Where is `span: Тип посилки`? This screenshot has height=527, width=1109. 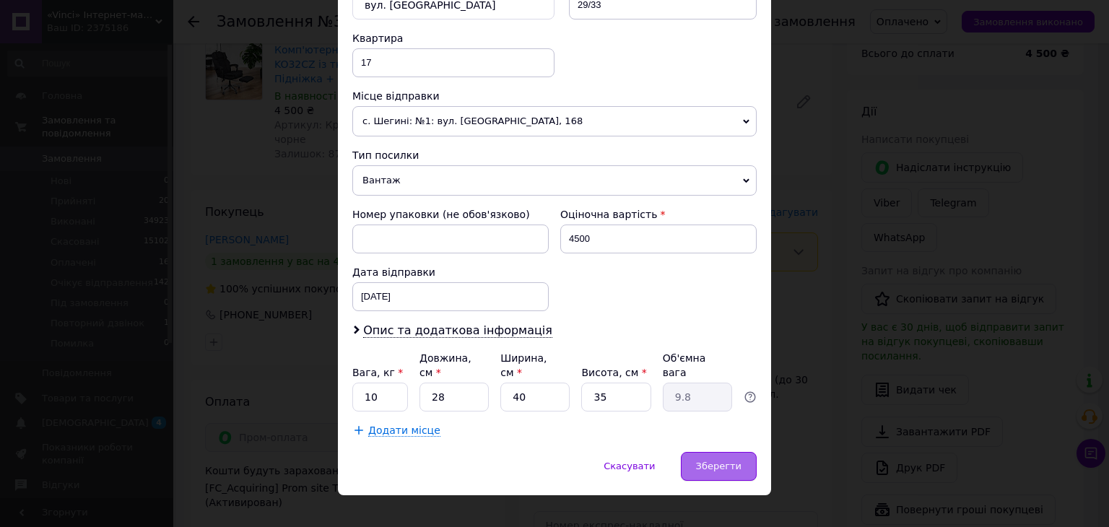 span: Тип посилки is located at coordinates (386, 155).